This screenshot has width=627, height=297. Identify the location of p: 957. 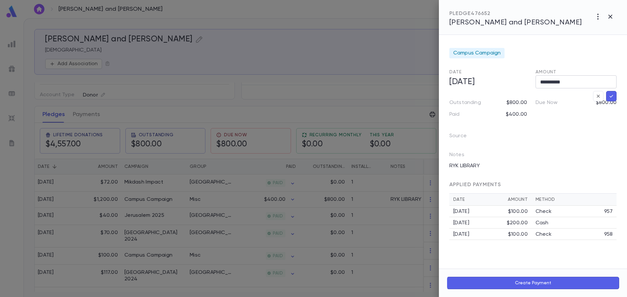
(608, 212).